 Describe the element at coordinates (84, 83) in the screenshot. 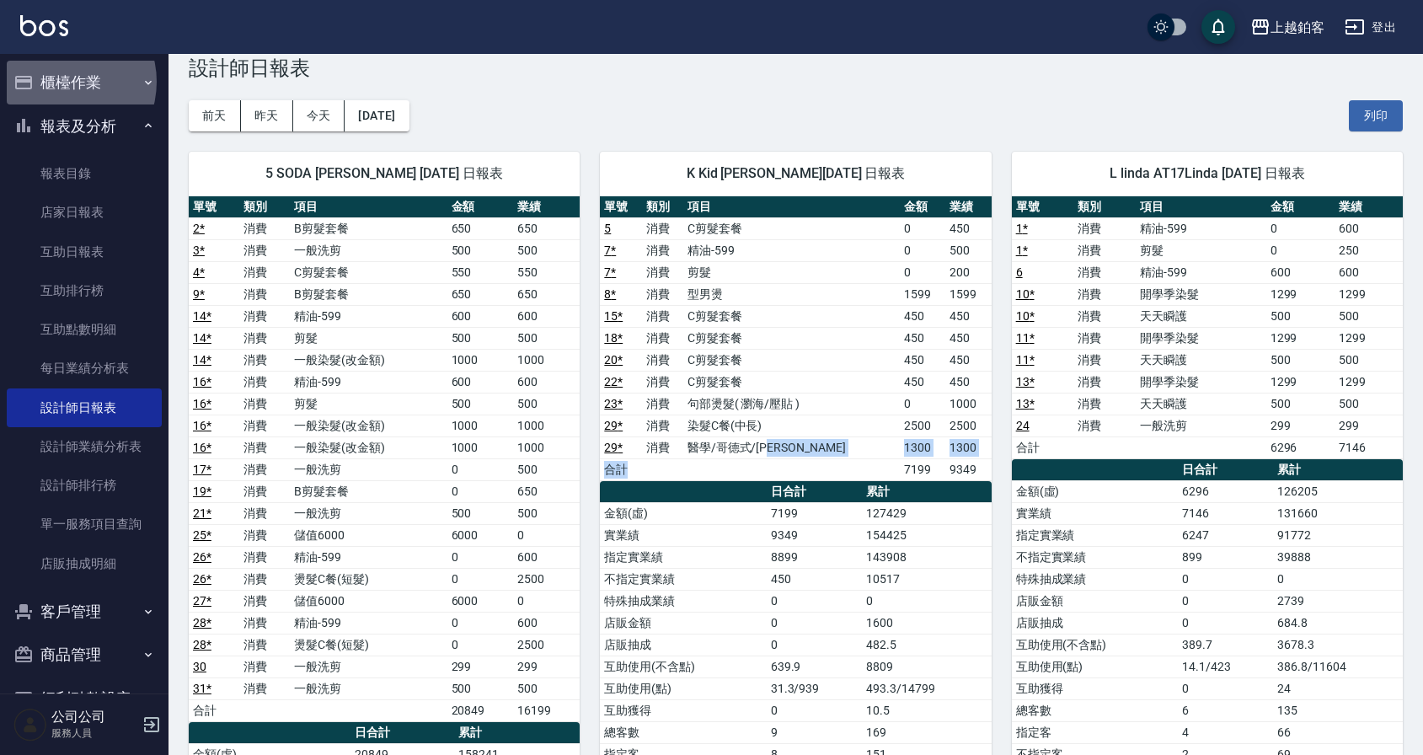

I see `button: 櫃檯作業` at that location.